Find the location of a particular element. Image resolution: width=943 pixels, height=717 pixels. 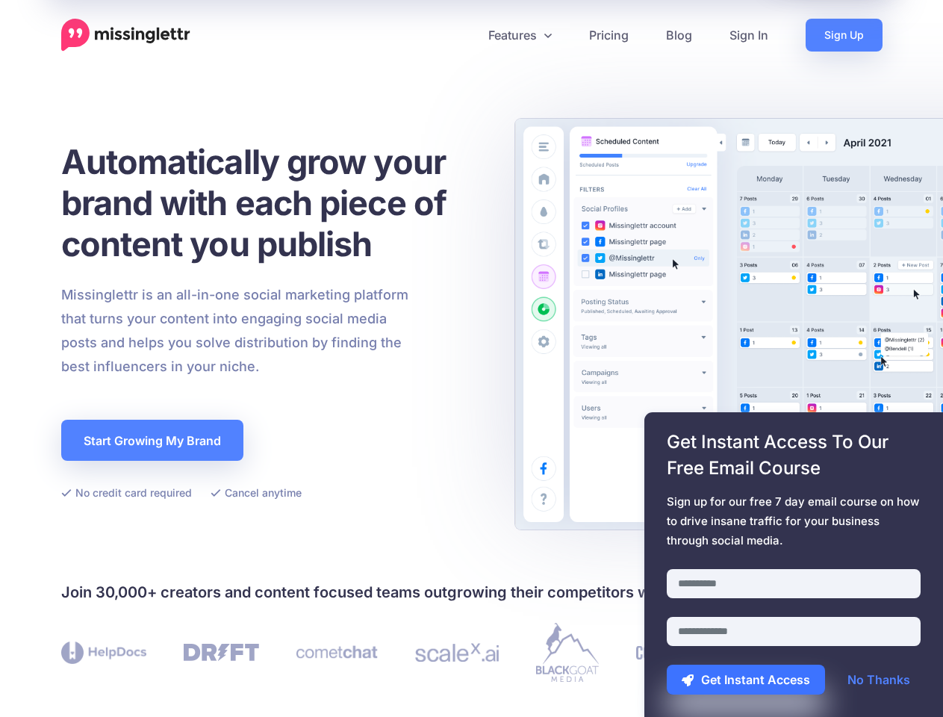

a: Pricing is located at coordinates (608, 35).